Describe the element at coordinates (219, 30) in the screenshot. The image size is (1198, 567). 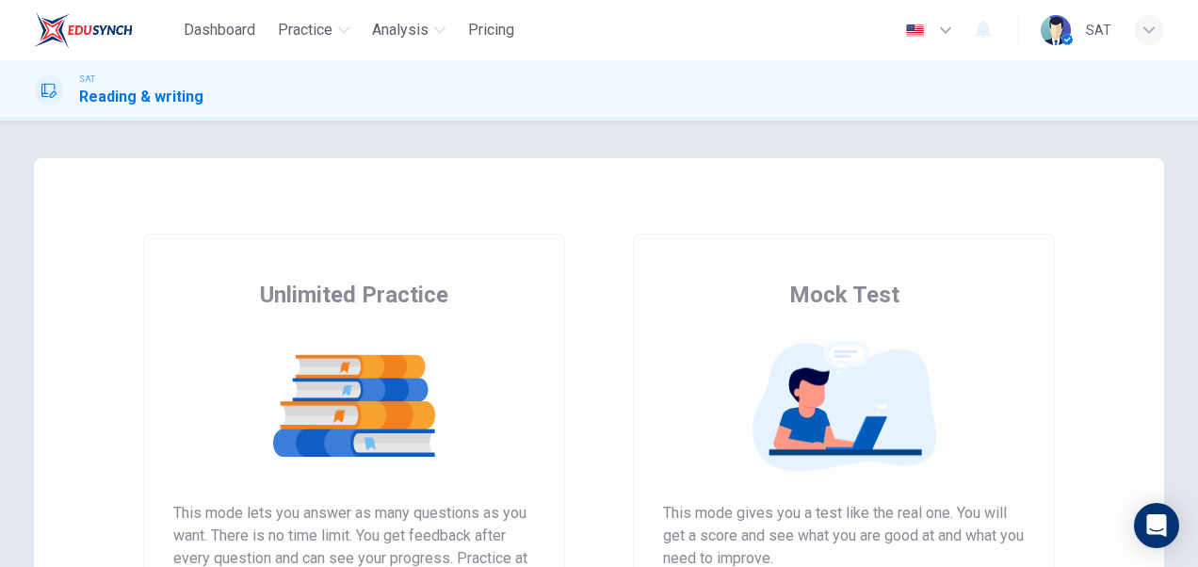
I see `a: Dashboard` at that location.